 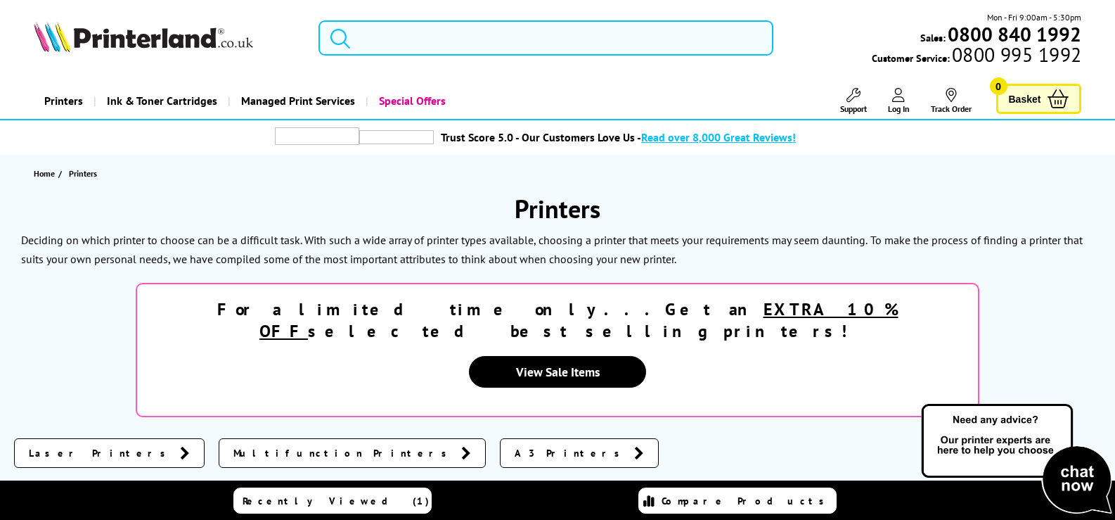 I want to click on u: EXTRA 10% OFF, so click(x=579, y=320).